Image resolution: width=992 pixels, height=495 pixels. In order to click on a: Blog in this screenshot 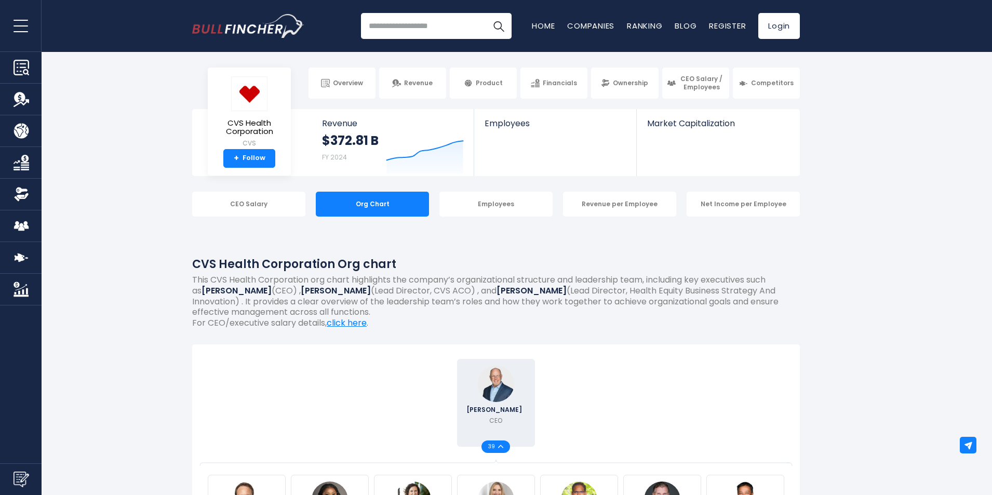, I will do `click(685, 25)`.